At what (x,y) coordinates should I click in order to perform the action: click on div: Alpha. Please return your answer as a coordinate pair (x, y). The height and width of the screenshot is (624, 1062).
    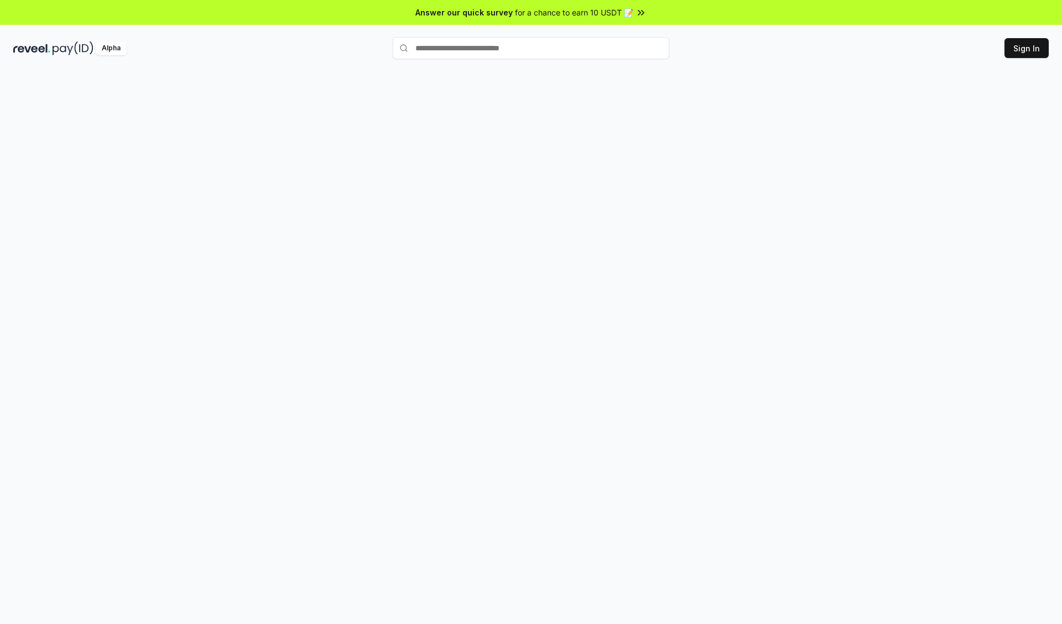
    Looking at the image, I should click on (111, 48).